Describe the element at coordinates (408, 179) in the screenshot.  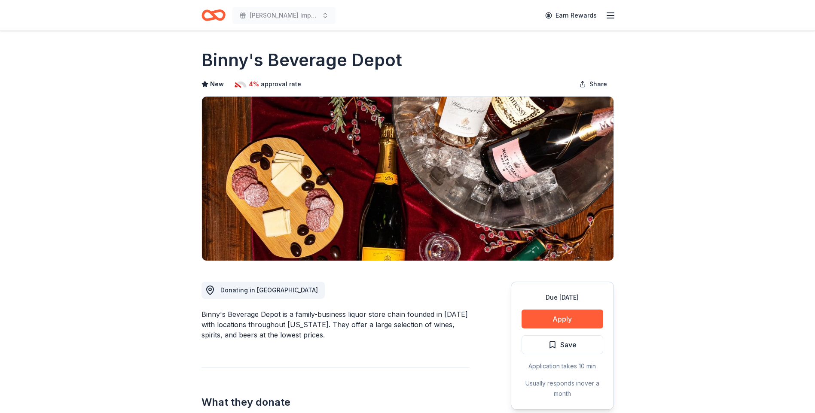
I see `img: Image for Binny's Beverage Depot` at that location.